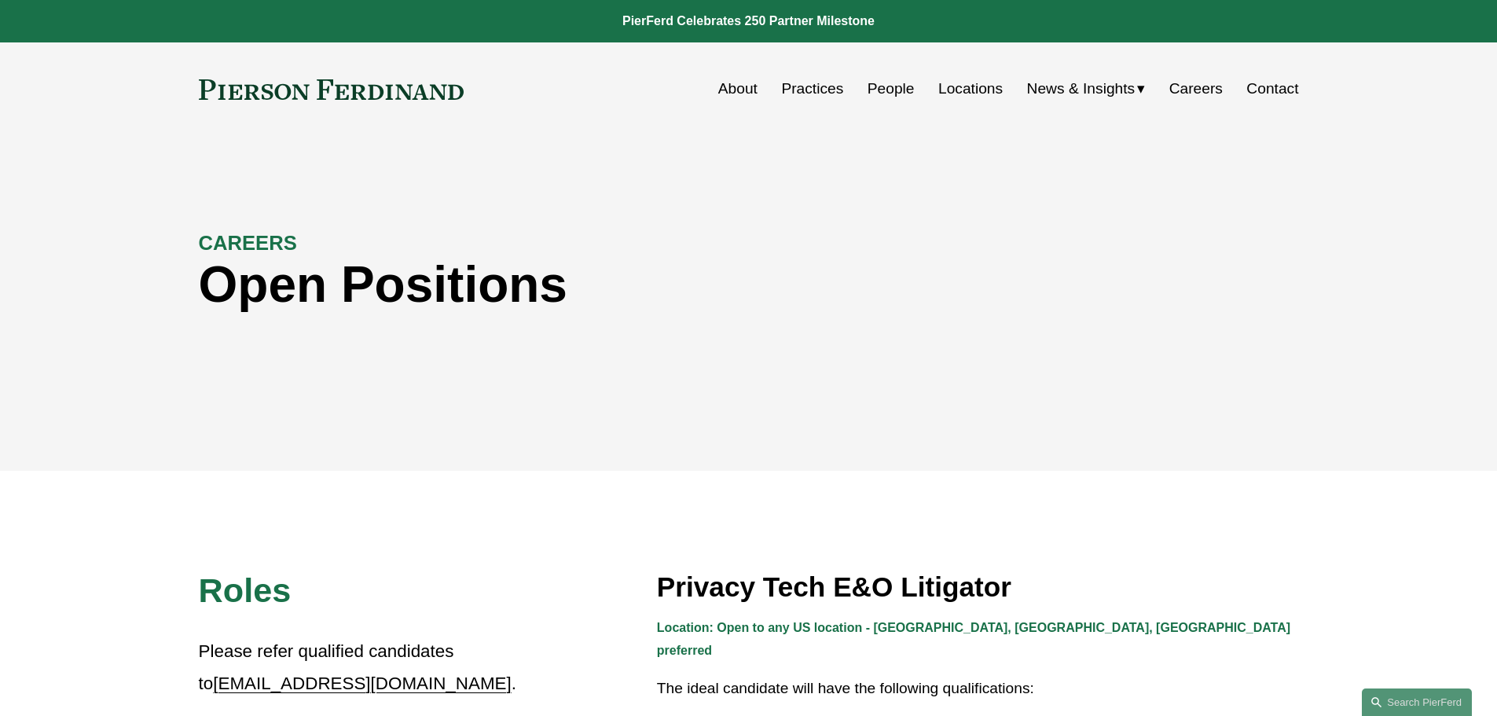 This screenshot has height=716, width=1497. Describe the element at coordinates (359, 667) in the screenshot. I see `p: Please refer qualified candidates to .` at that location.